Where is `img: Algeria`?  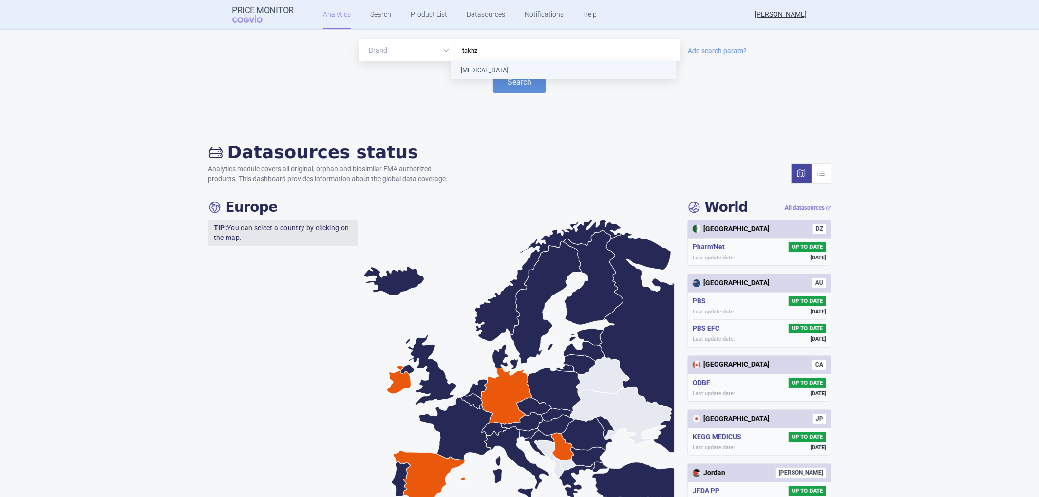 img: Algeria is located at coordinates (697, 229).